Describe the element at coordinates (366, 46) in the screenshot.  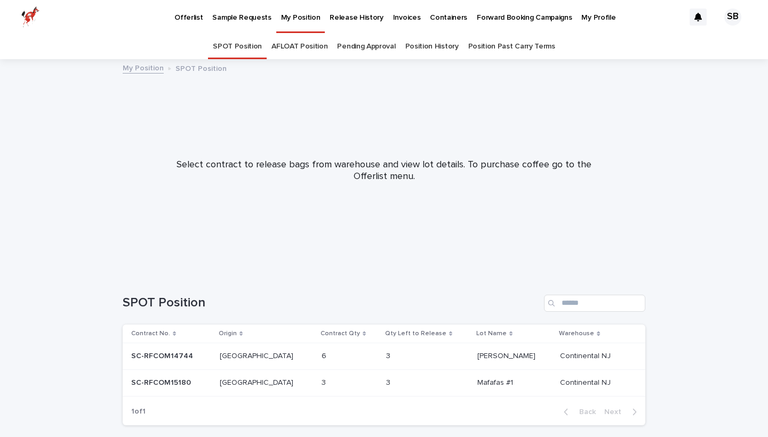
I see `a: Pending Approval` at that location.